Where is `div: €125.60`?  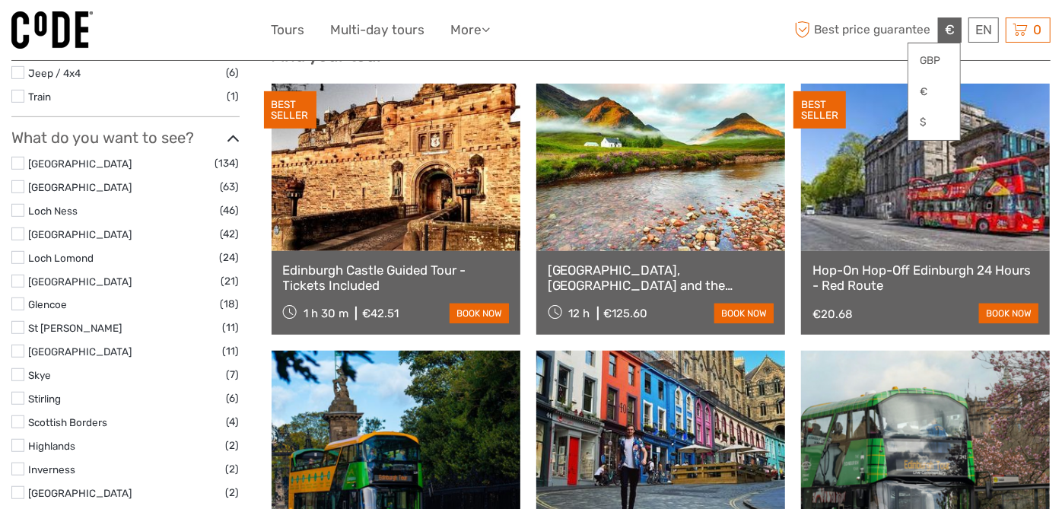 div: €125.60 is located at coordinates (626, 314).